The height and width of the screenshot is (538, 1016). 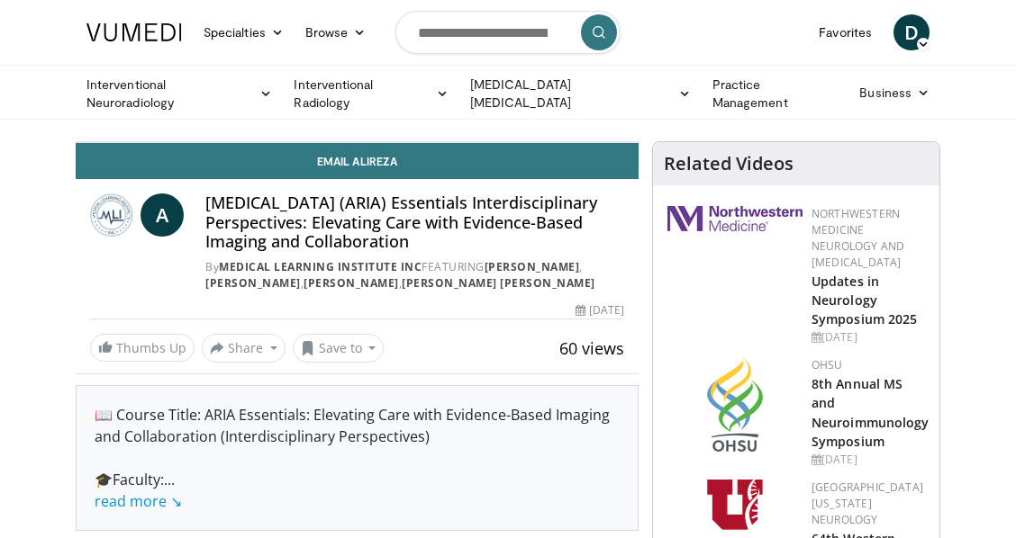 I want to click on a: OHSU, so click(x=827, y=365).